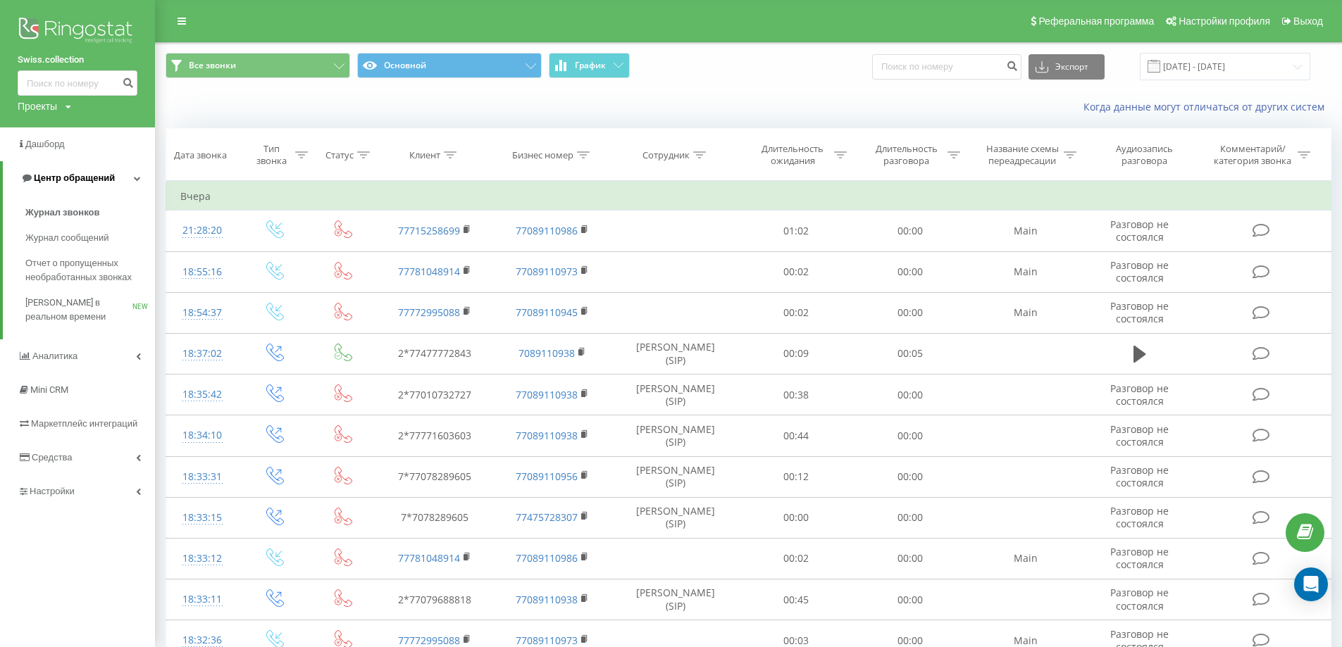  Describe the element at coordinates (90, 238) in the screenshot. I see `a: Журнал сообщений` at that location.